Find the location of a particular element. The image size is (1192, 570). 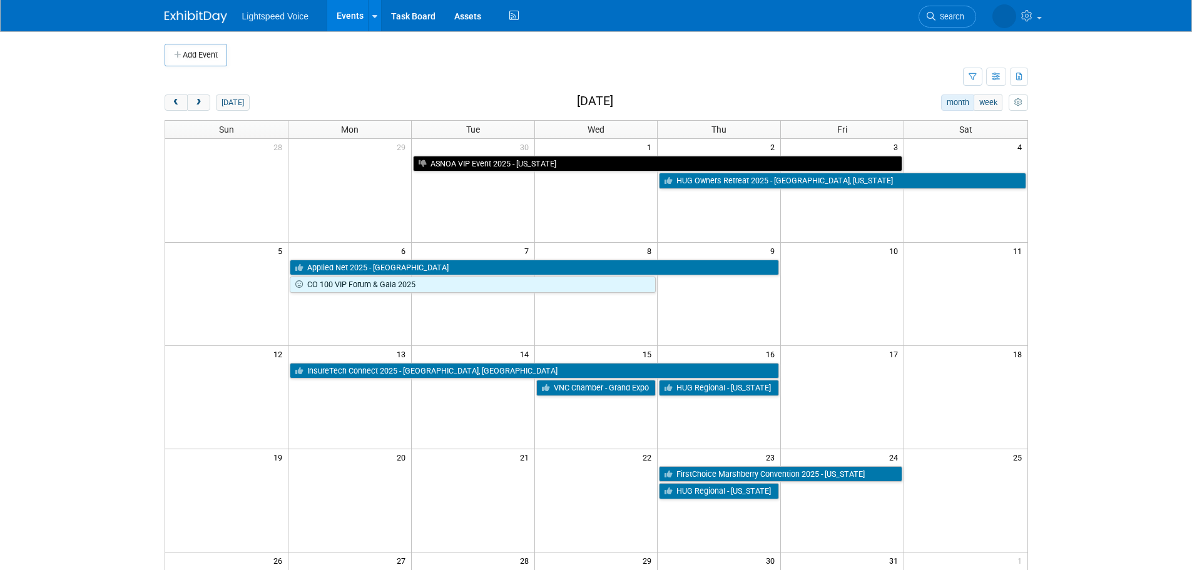

span: 12 is located at coordinates (280, 354).